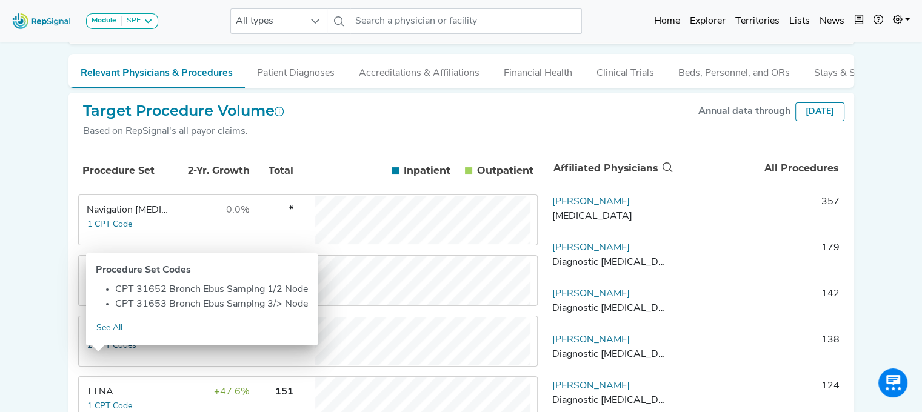 Image resolution: width=922 pixels, height=412 pixels. Describe the element at coordinates (131, 21) in the screenshot. I see `div: SPE` at that location.